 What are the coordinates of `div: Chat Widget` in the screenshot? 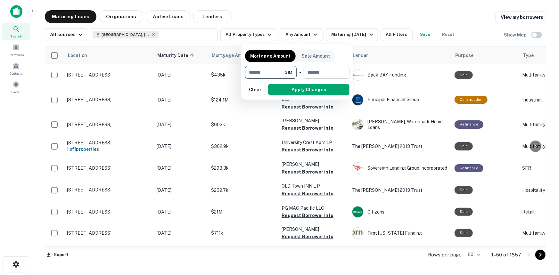 It's located at (543, 239).